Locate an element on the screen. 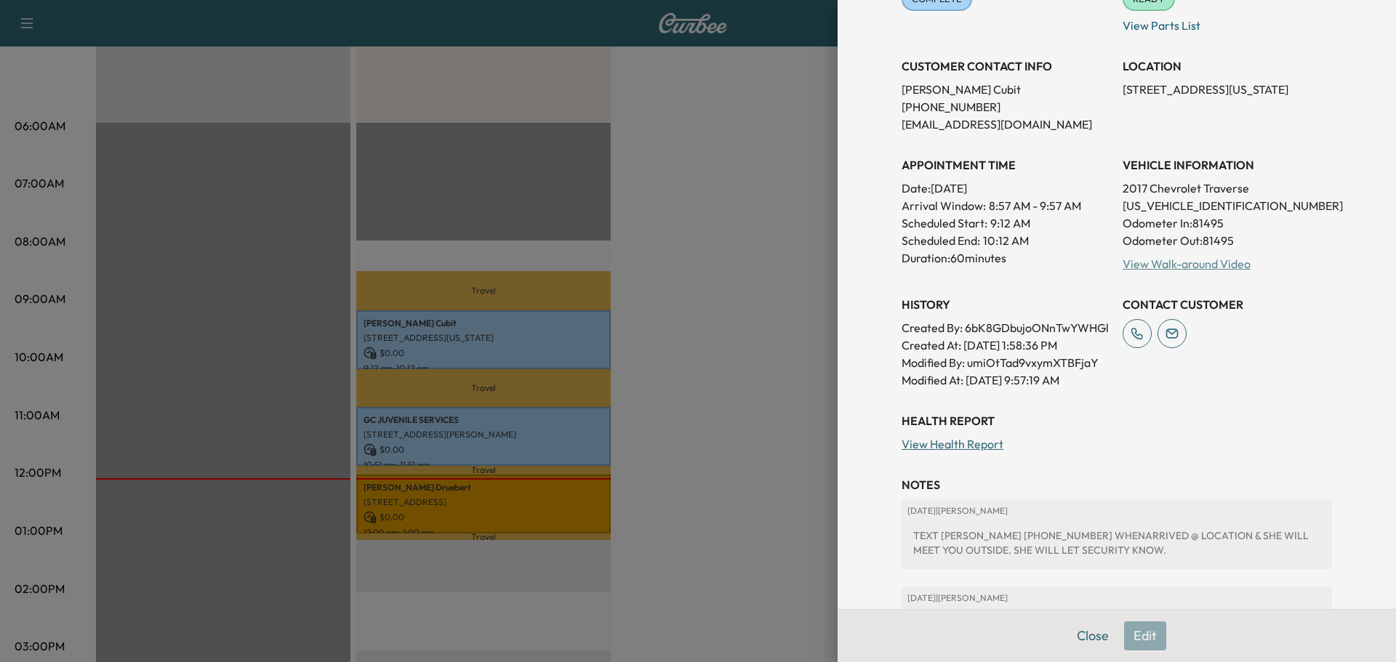 The width and height of the screenshot is (1396, 662). span: 8:57 AM - 9:57 AM is located at coordinates (1034, 206).